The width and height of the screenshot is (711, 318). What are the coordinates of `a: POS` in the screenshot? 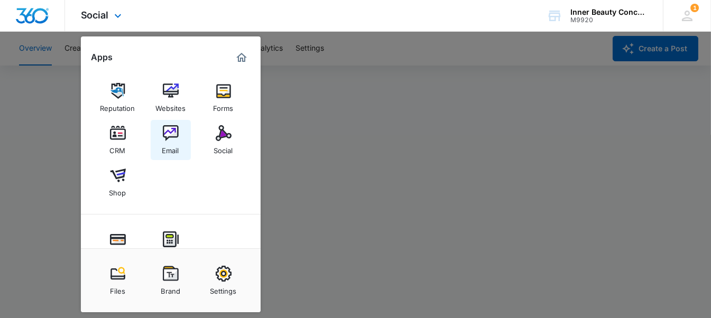 It's located at (171, 246).